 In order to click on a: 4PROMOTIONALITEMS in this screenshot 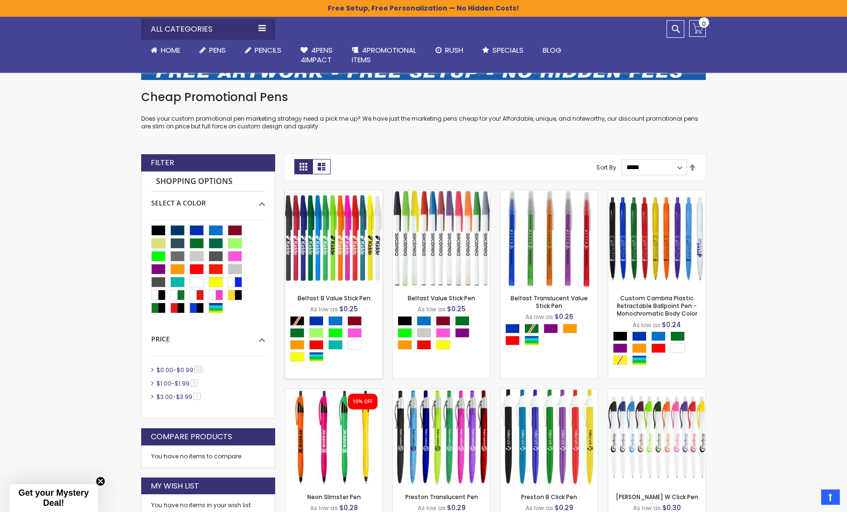, I will do `click(384, 55)`.